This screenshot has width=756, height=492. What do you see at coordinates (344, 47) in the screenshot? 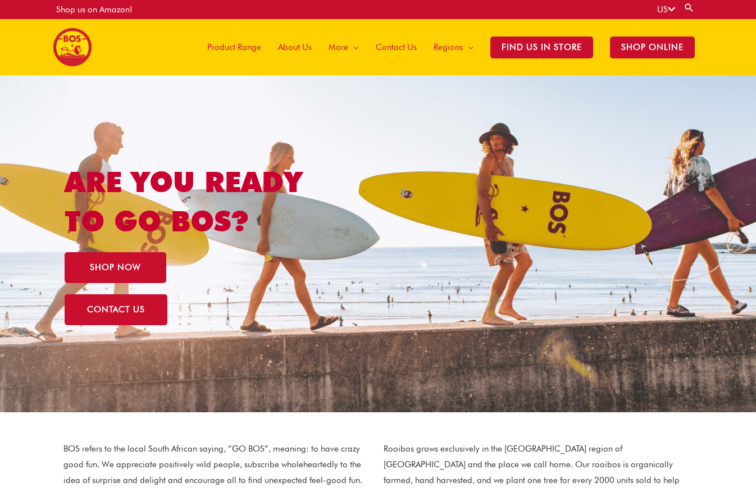
I see `a: More` at bounding box center [344, 47].